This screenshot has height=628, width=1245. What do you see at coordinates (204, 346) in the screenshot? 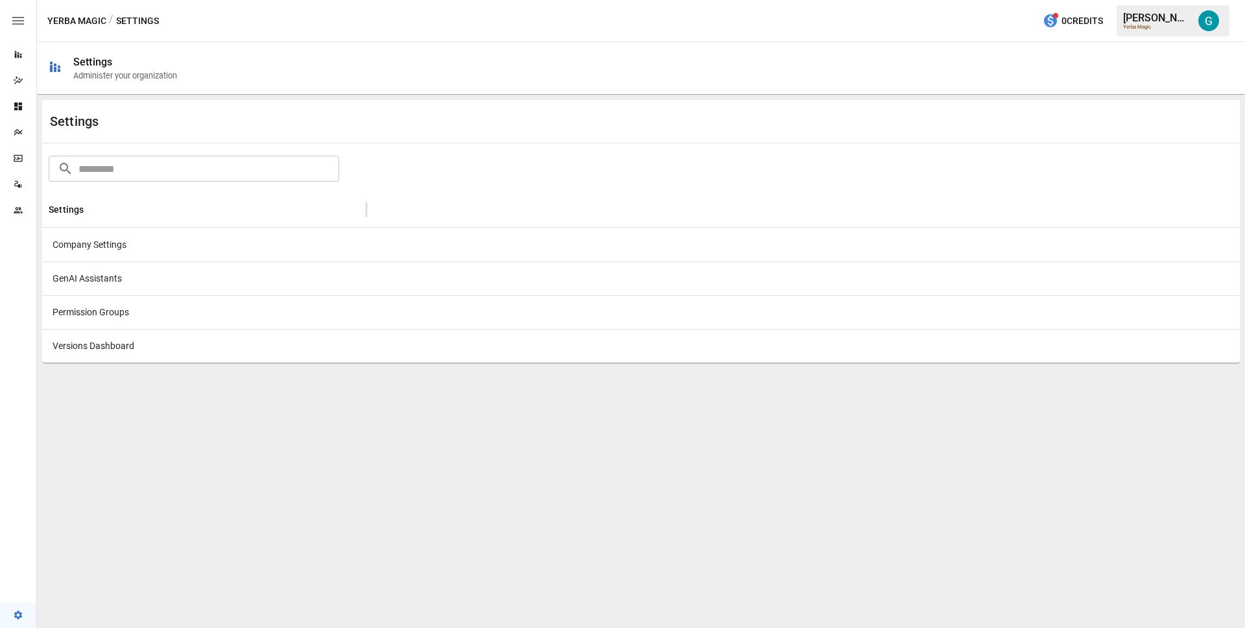
I see `div: Versions Dashboard` at bounding box center [204, 346].